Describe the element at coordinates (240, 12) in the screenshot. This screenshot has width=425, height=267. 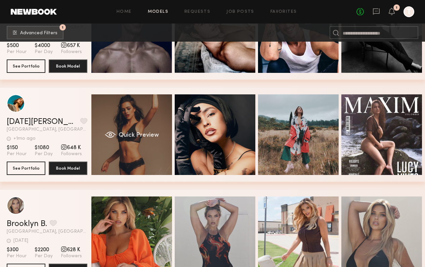
I see `a: Job Posts` at that location.